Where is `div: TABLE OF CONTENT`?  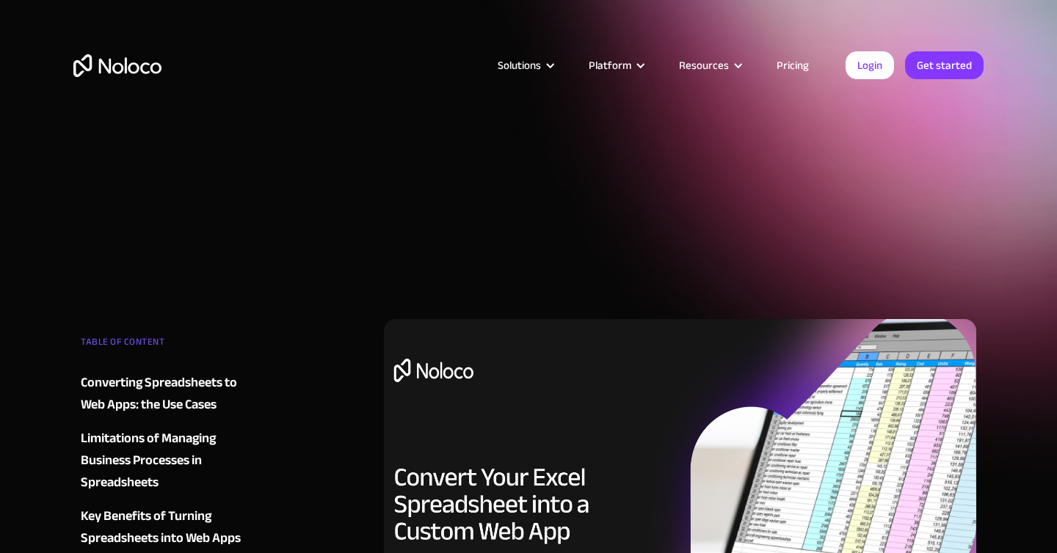 div: TABLE OF CONTENT is located at coordinates (170, 346).